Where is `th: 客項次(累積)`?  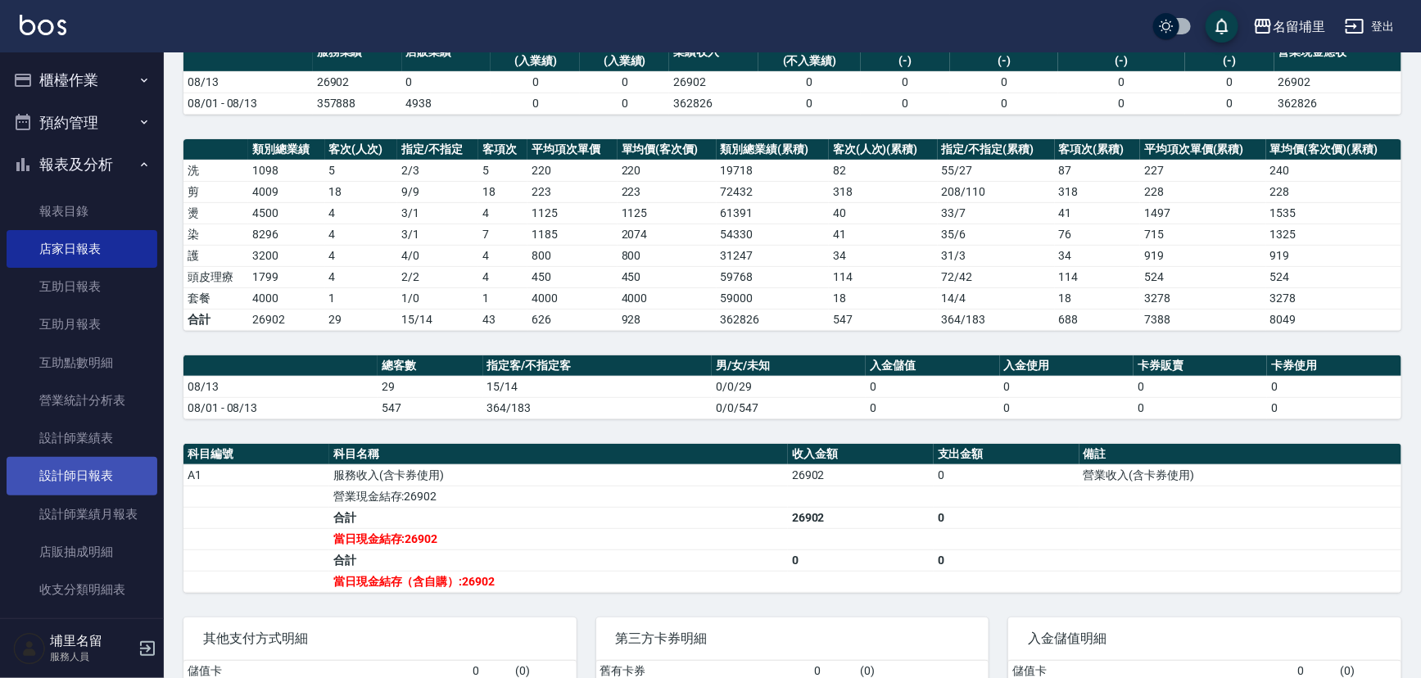 th: 客項次(累積) is located at coordinates (1098, 150).